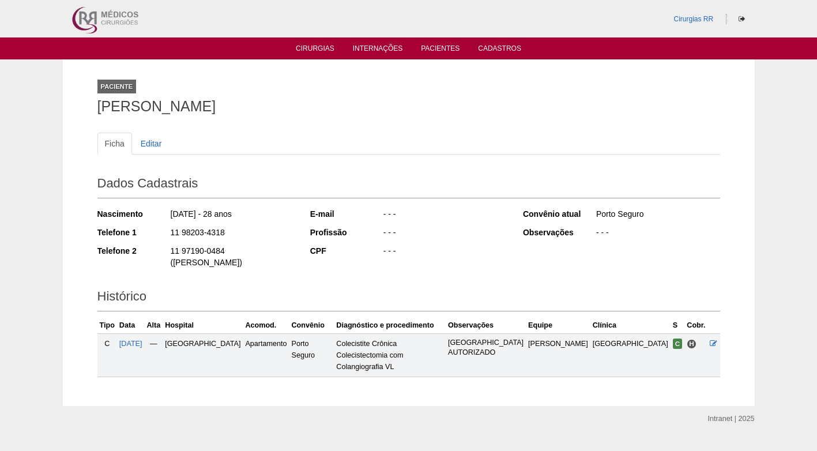  Describe the element at coordinates (390, 355) in the screenshot. I see `td: Colecistite Crônica Colecistectomia com Colangiografia VL` at that location.